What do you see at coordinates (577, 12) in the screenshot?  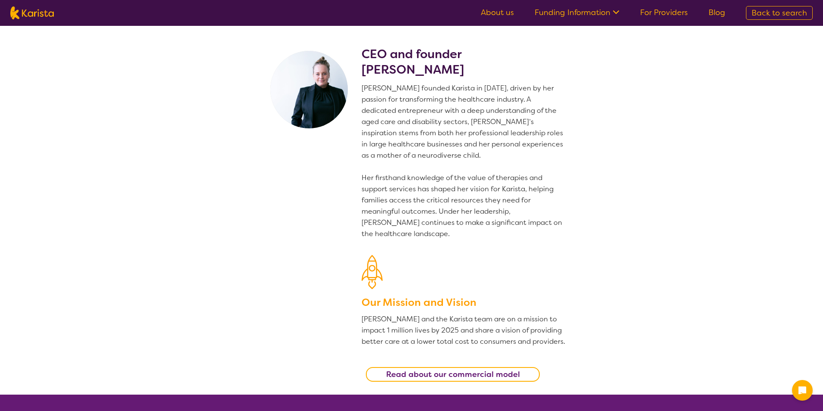 I see `a: Funding Information` at bounding box center [577, 12].